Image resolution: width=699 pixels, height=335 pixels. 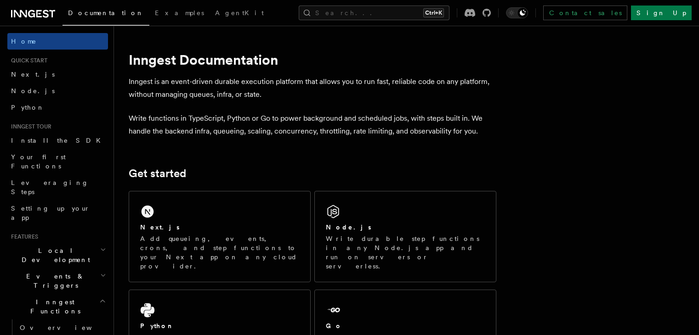 I want to click on span: Python, so click(x=28, y=108).